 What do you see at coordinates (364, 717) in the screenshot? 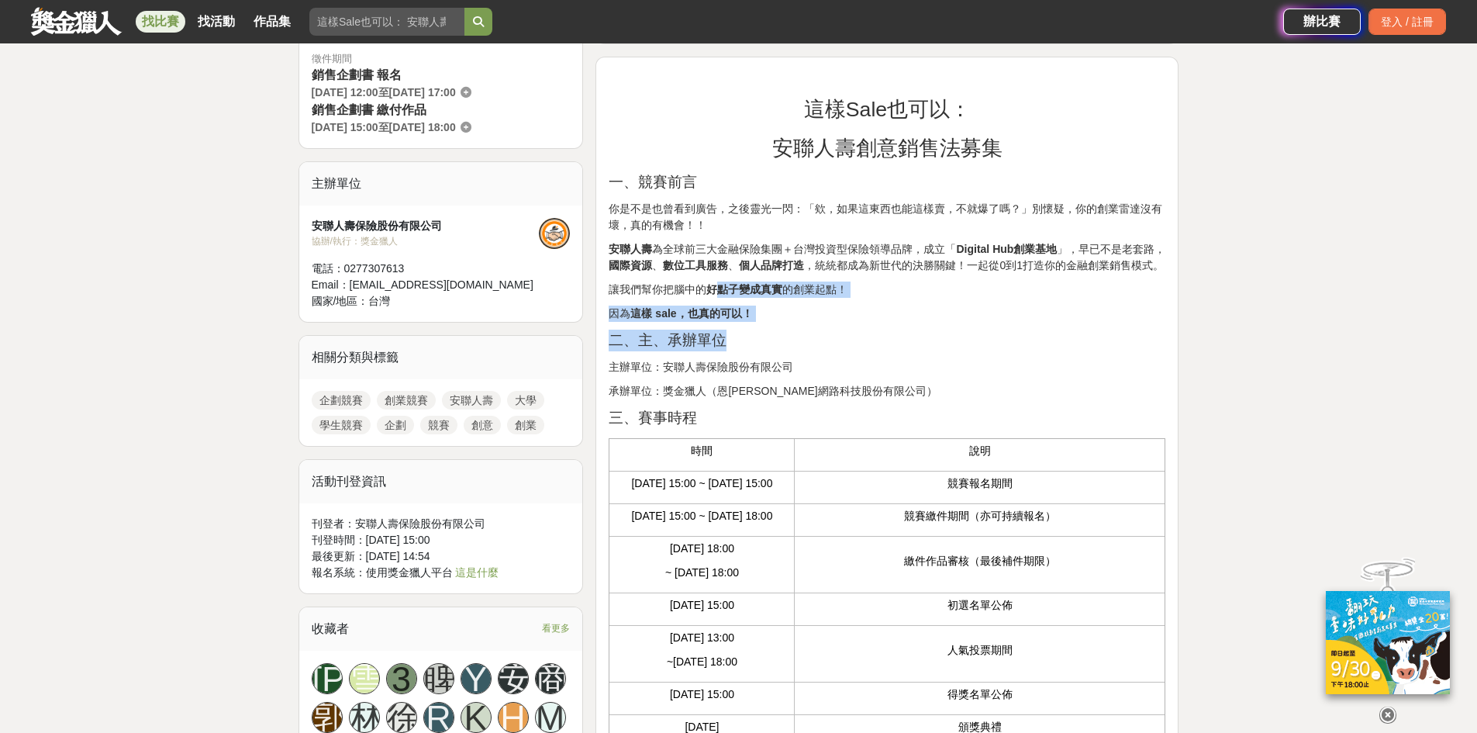
I see `a: 林` at bounding box center [364, 717].